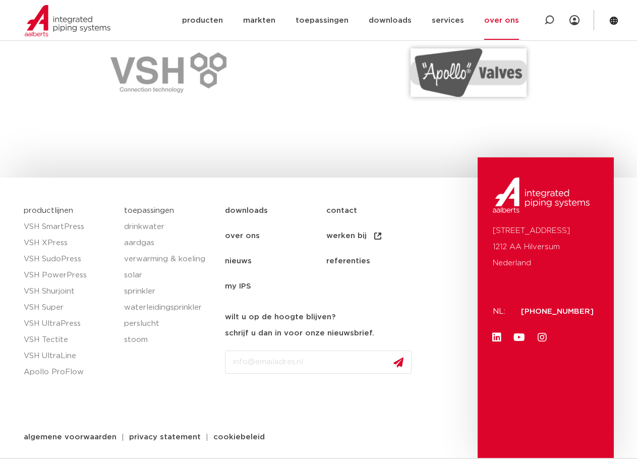 This screenshot has width=637, height=459. I want to click on a: Apollo ProFlow, so click(69, 372).